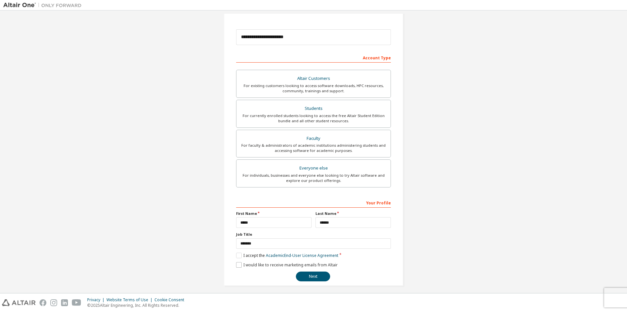 Image resolution: width=627 pixels, height=312 pixels. What do you see at coordinates (313, 79) in the screenshot?
I see `div: Altair Customers` at bounding box center [313, 79].